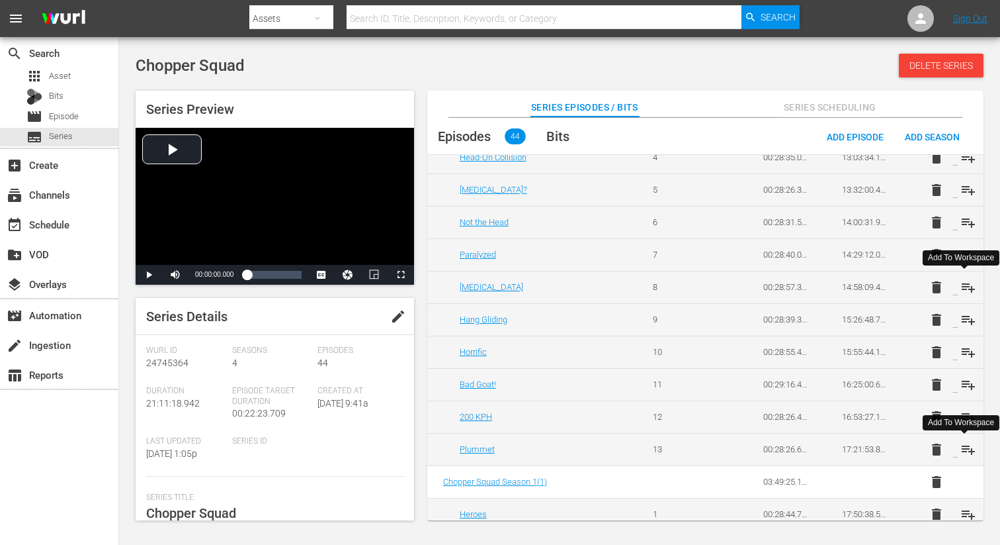 This screenshot has width=1000, height=545. I want to click on td: 9, so click(676, 319).